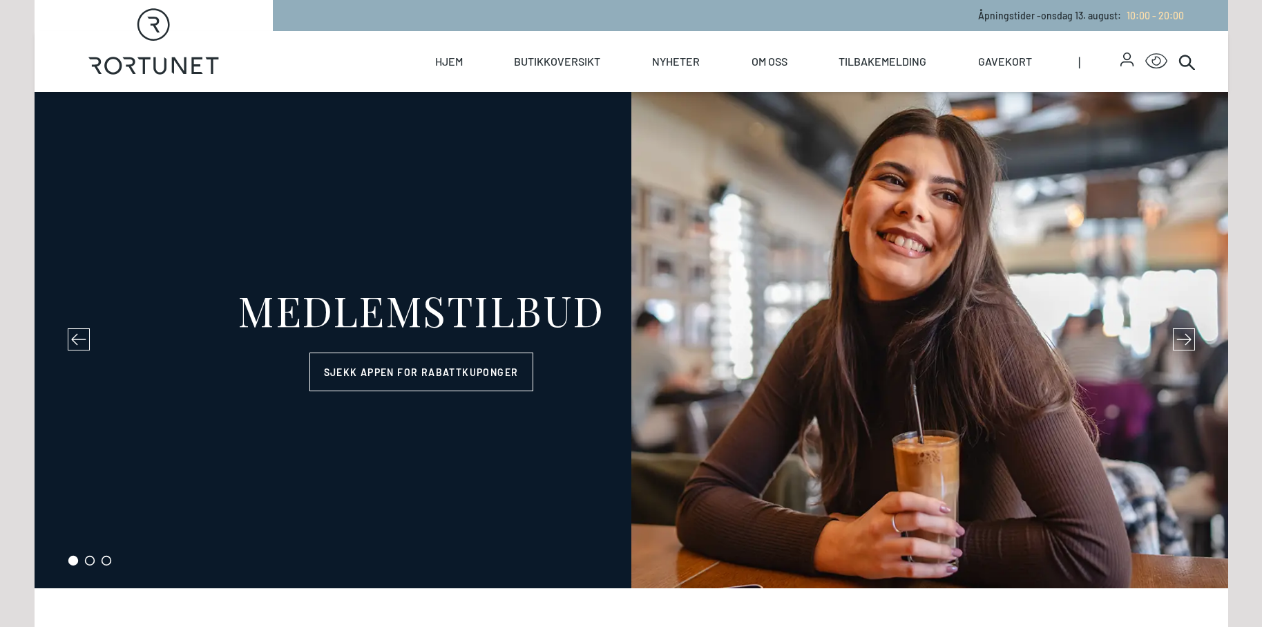 This screenshot has width=1262, height=627. I want to click on a: Butikkoversikt, so click(557, 61).